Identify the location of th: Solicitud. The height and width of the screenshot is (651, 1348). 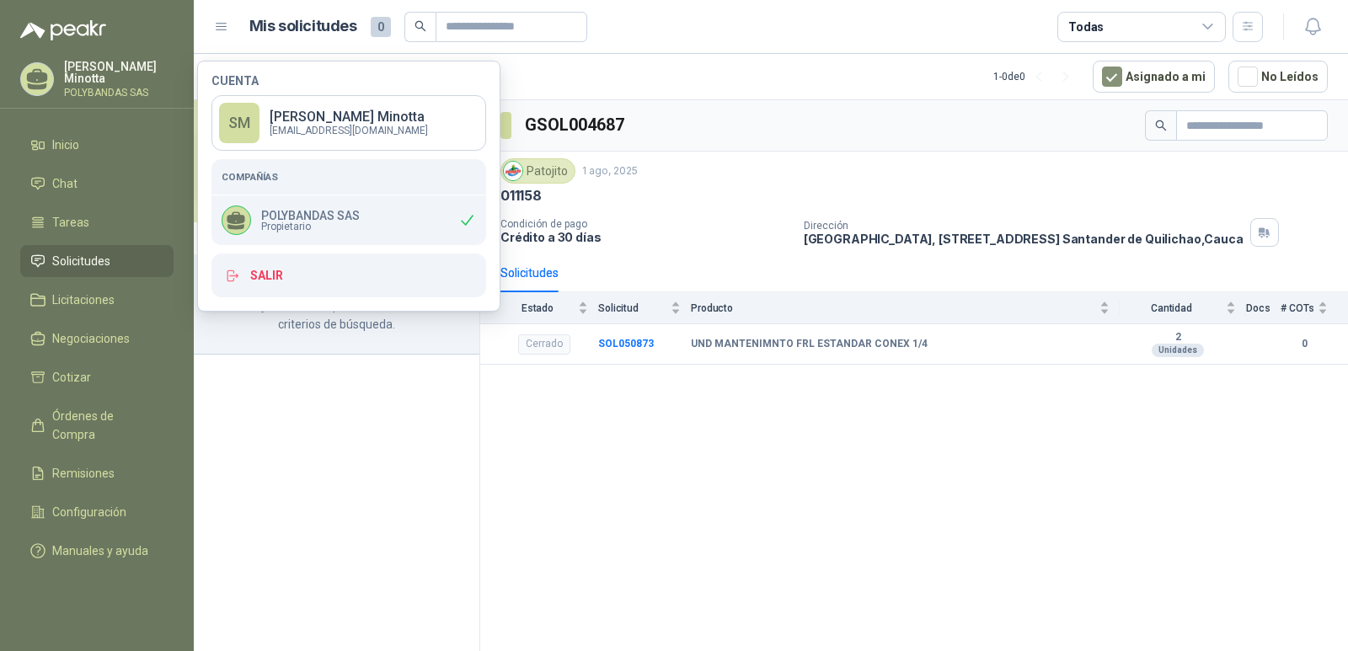
(644, 307).